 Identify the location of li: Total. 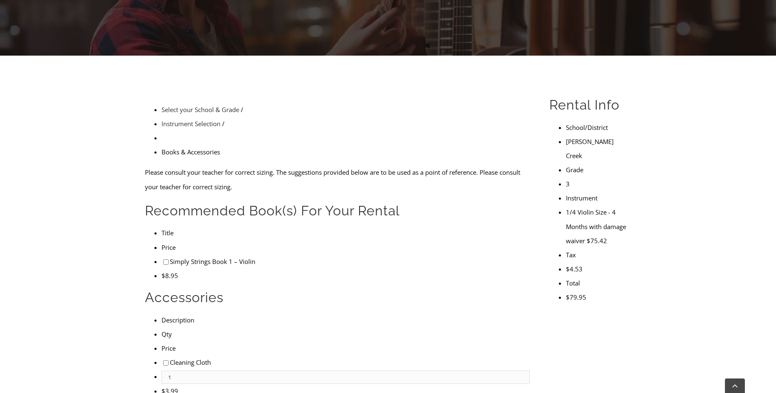
(599, 283).